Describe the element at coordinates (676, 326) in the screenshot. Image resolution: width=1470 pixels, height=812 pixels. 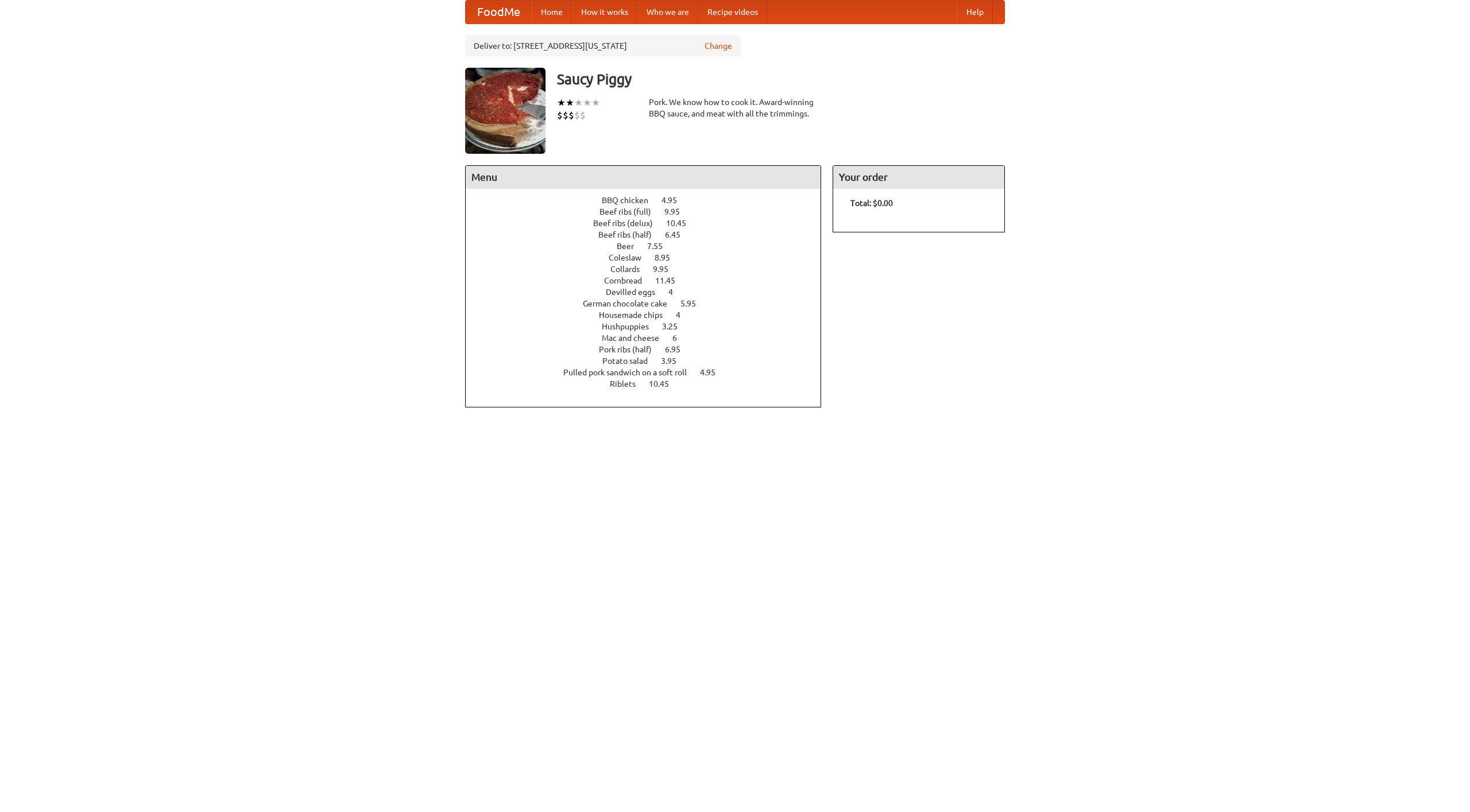
I see `span: 3.25` at that location.